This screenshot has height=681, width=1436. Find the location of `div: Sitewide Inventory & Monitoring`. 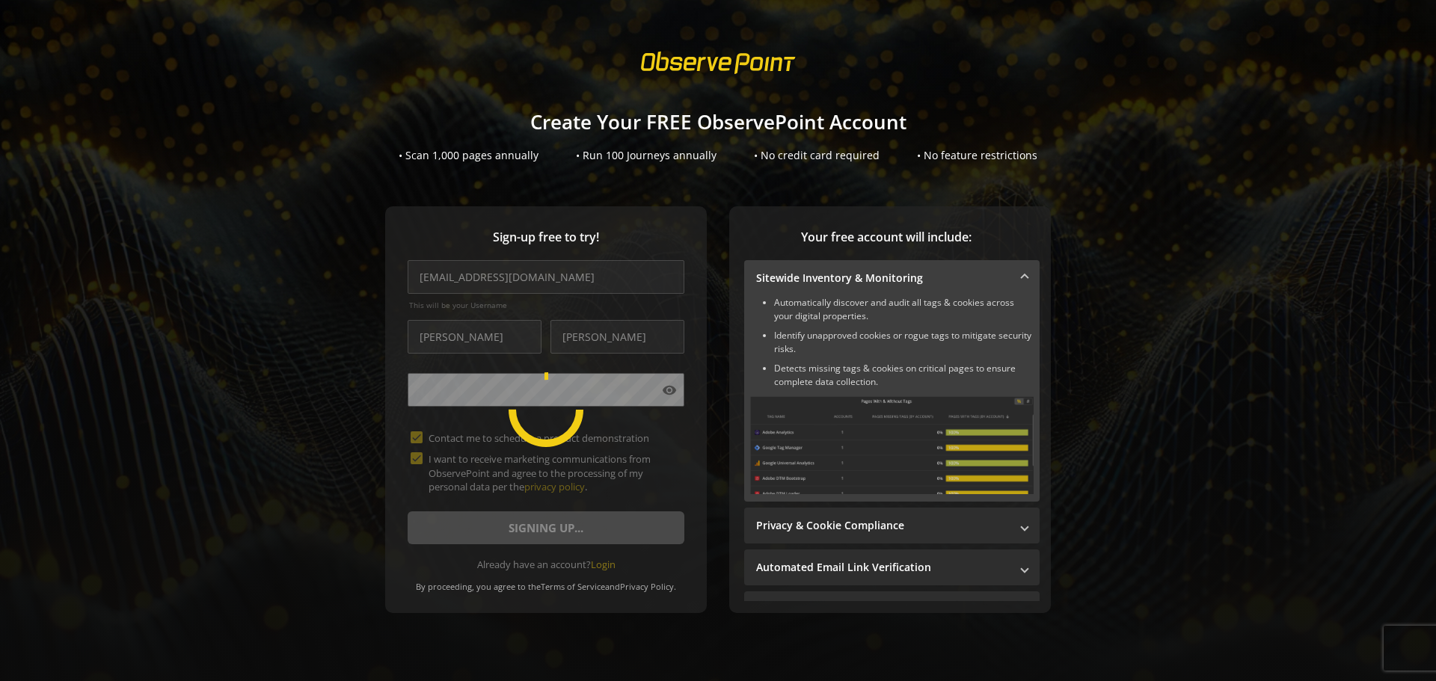

div: Sitewide Inventory & Monitoring is located at coordinates (891, 399).